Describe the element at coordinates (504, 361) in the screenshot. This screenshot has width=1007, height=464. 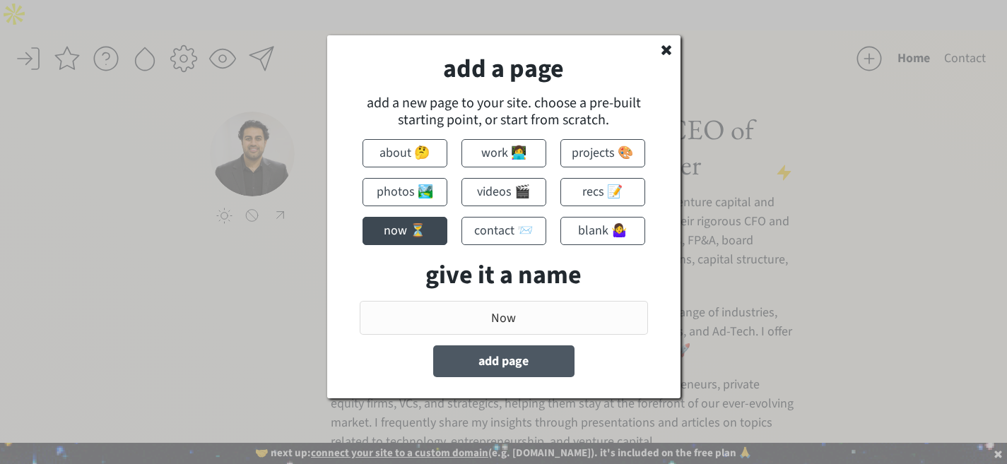
I see `button: add page` at that location.